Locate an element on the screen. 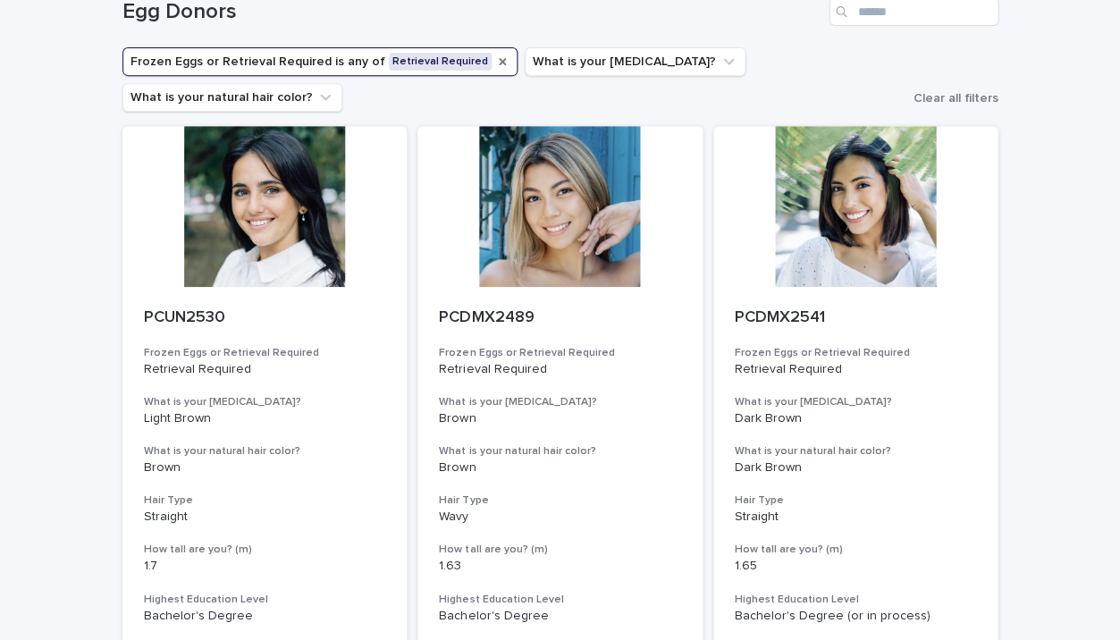 This screenshot has width=1120, height=640. button: What is your eye color? is located at coordinates (635, 62).